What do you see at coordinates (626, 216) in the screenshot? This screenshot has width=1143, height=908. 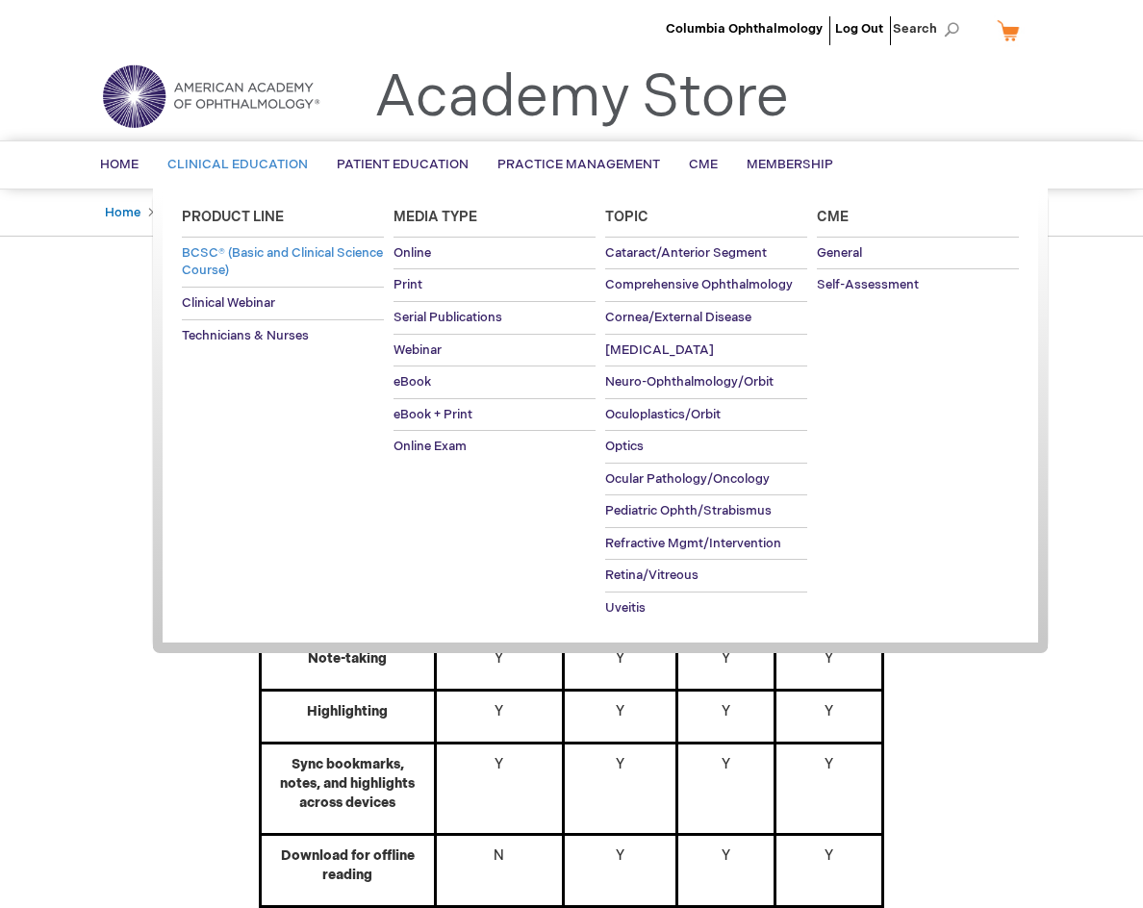 I see `span: Topic` at bounding box center [626, 216].